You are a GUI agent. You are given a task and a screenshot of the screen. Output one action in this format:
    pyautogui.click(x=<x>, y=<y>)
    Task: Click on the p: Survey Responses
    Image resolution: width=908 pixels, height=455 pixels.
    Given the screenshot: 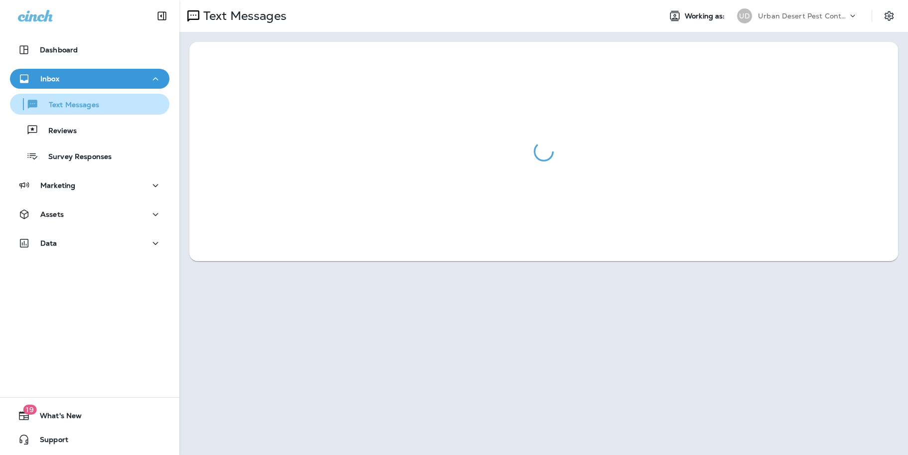 What is the action you would take?
    pyautogui.click(x=75, y=157)
    